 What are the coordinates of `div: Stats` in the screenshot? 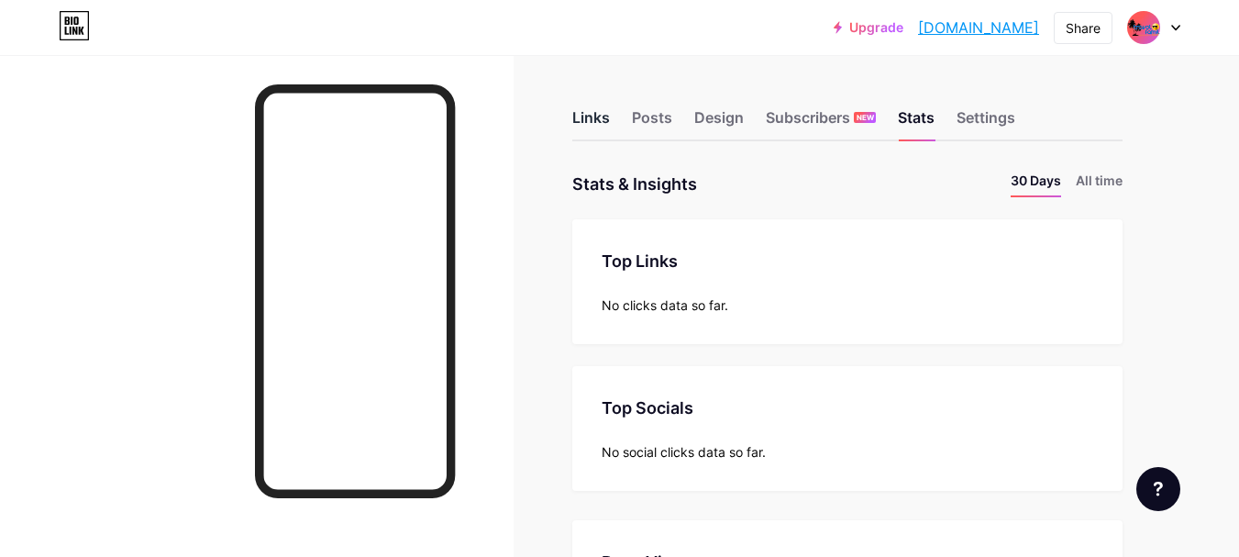 It's located at (916, 123).